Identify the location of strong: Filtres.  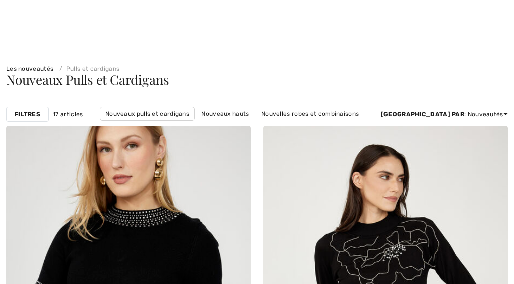
(27, 114).